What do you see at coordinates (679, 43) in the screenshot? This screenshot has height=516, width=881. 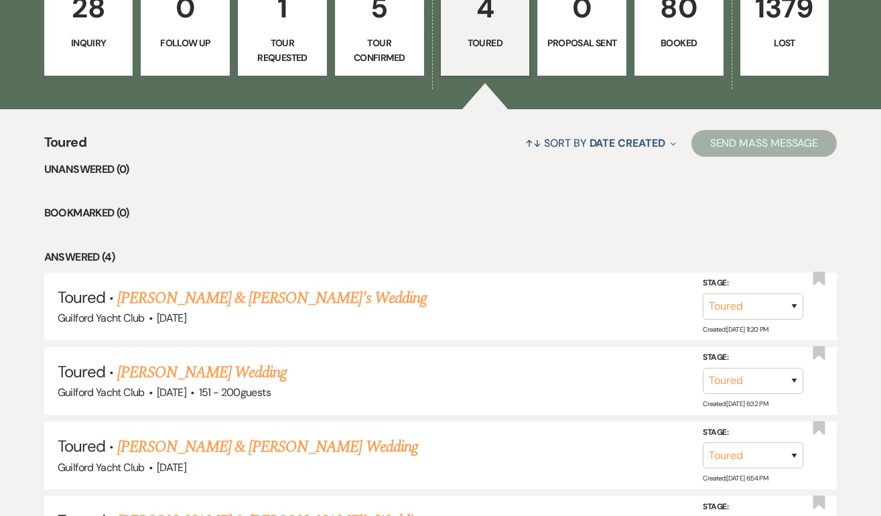 I see `p: Booked` at bounding box center [679, 43].